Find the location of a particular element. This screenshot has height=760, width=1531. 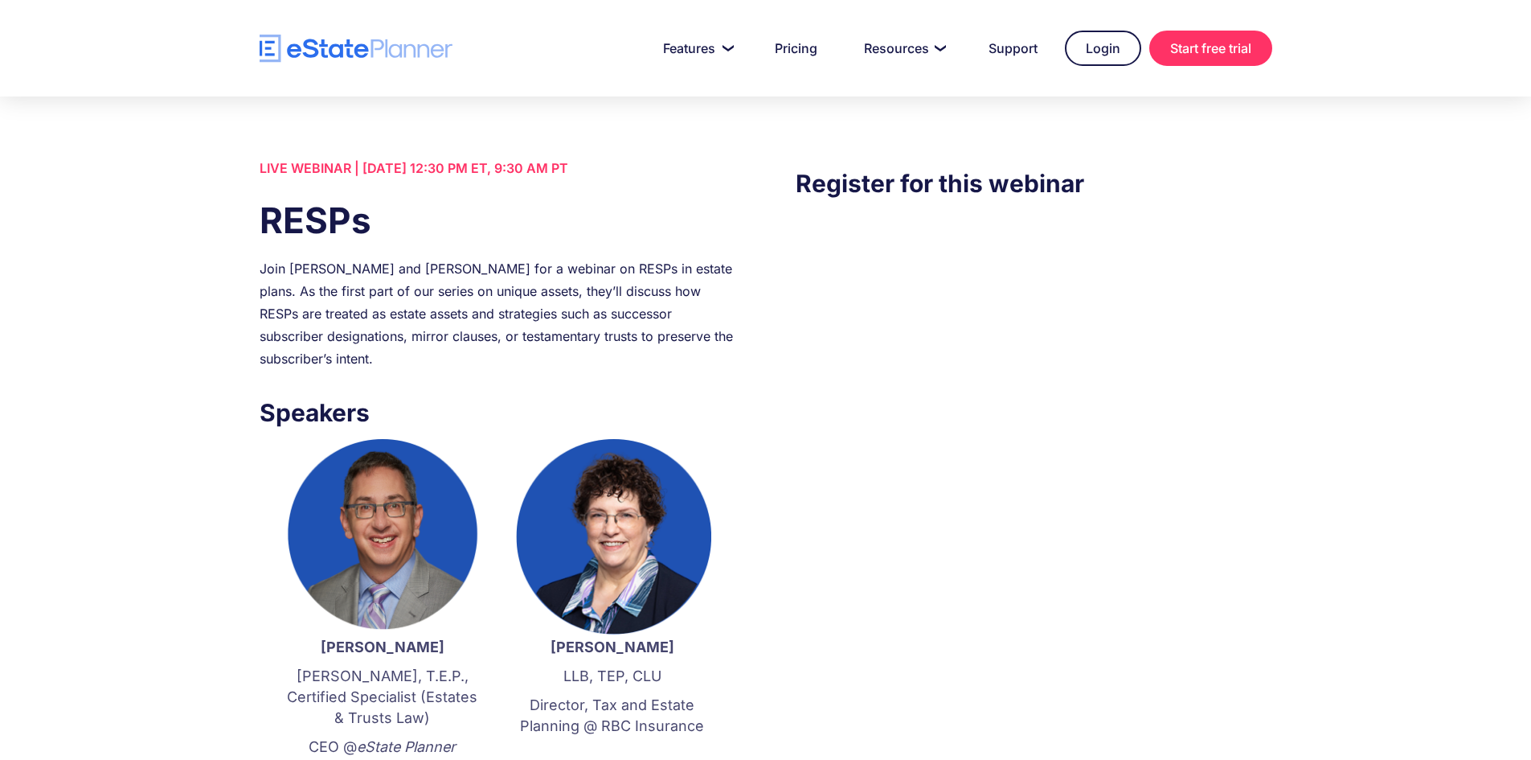

a: Resources is located at coordinates (903, 48).